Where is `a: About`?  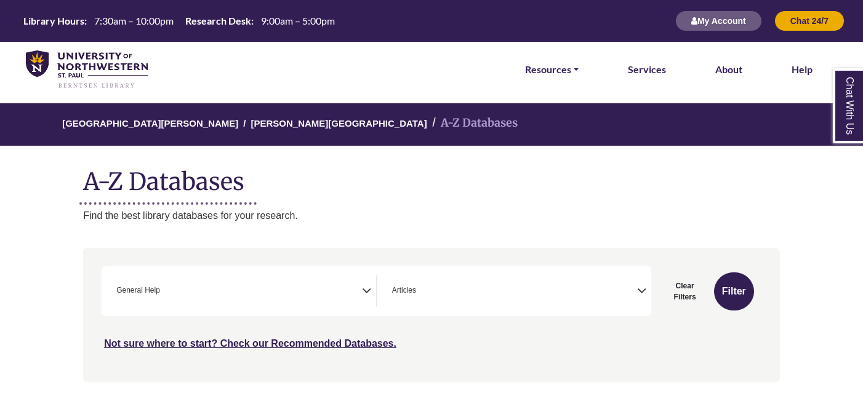 a: About is located at coordinates (729, 70).